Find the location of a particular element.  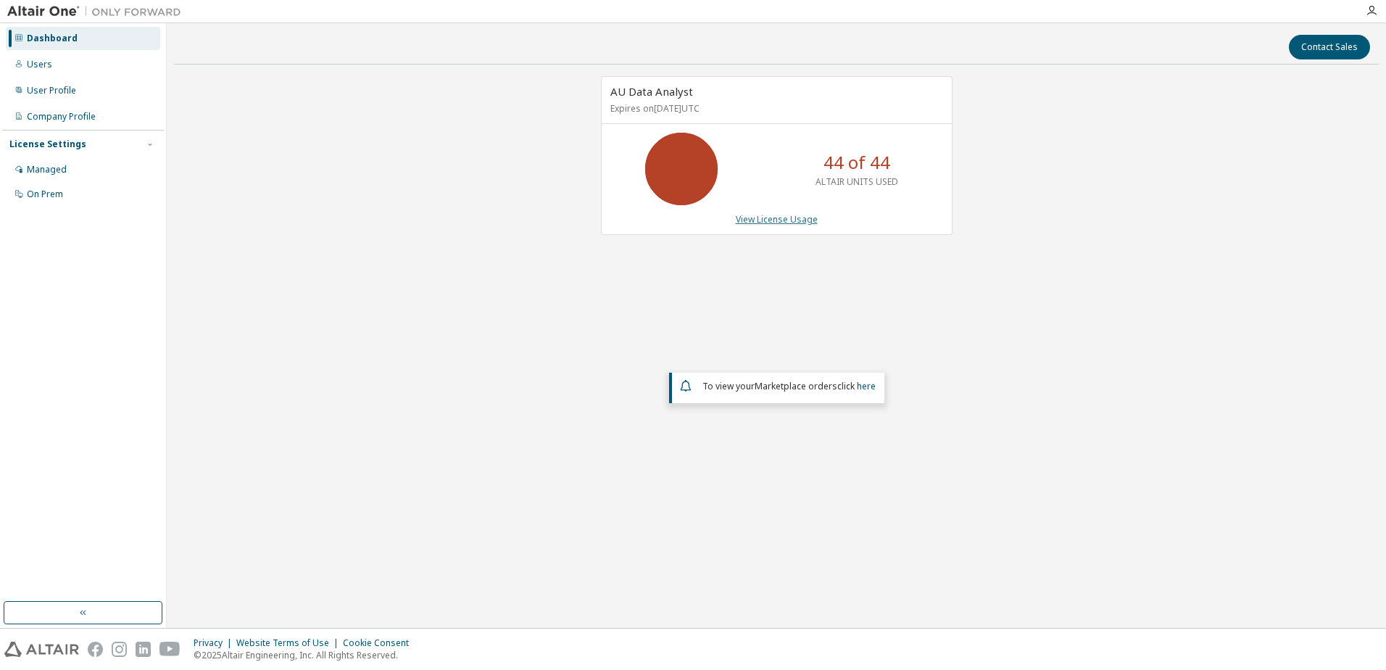

div: License Settings is located at coordinates (48, 144).